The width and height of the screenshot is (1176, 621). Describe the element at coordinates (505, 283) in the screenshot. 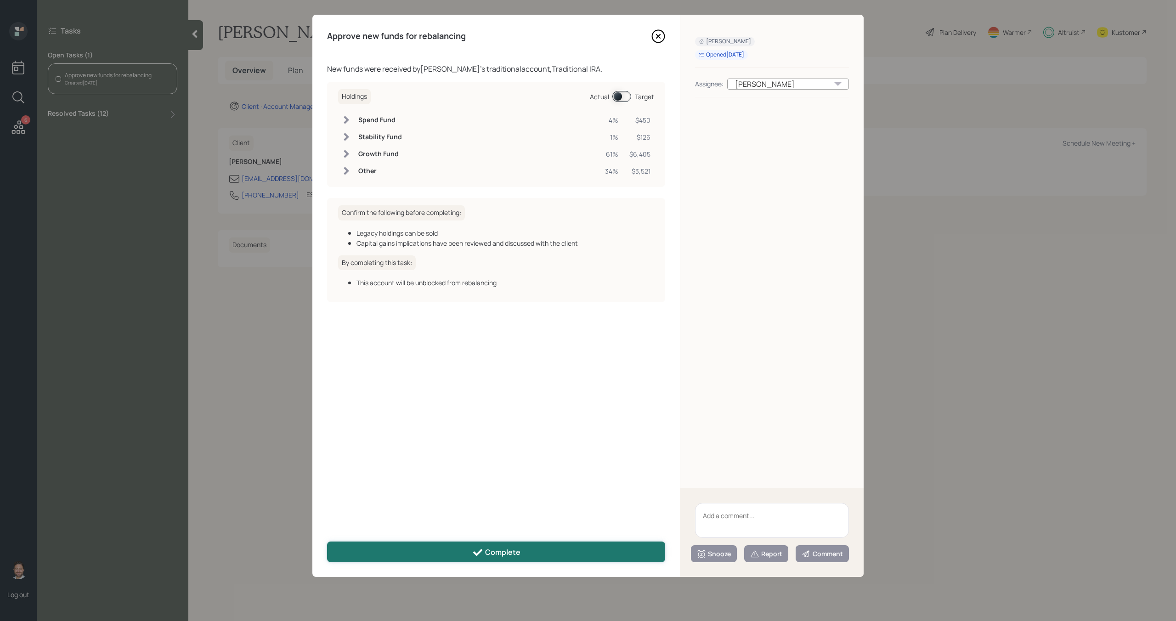

I see `div: This account will be unblocked from rebalancing` at that location.